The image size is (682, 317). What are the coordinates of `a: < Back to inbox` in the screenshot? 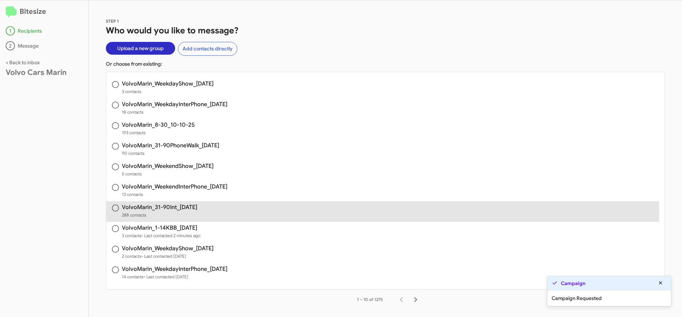 It's located at (23, 63).